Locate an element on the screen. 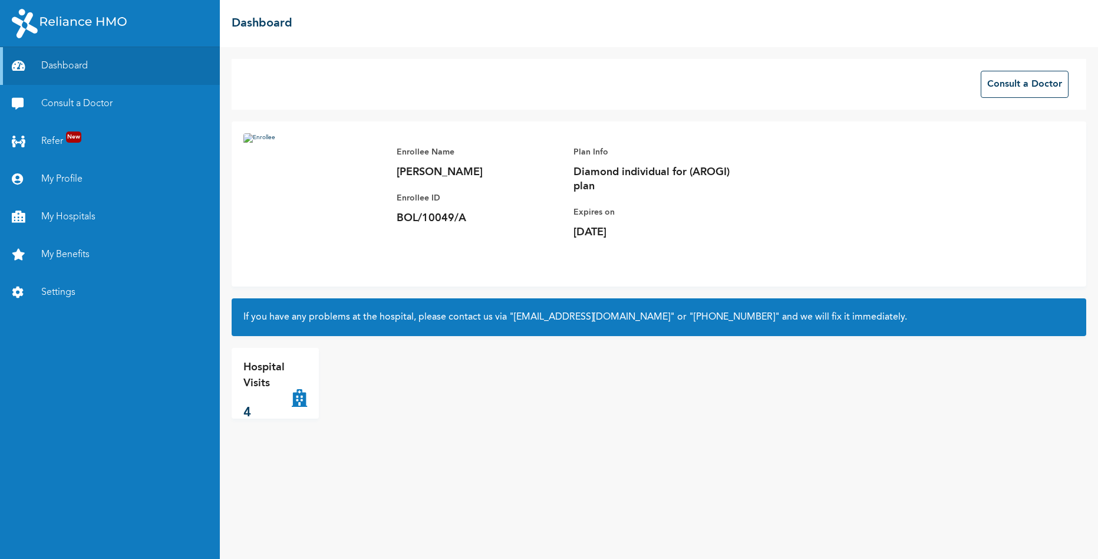  button: Consult a Doctor is located at coordinates (1024, 84).